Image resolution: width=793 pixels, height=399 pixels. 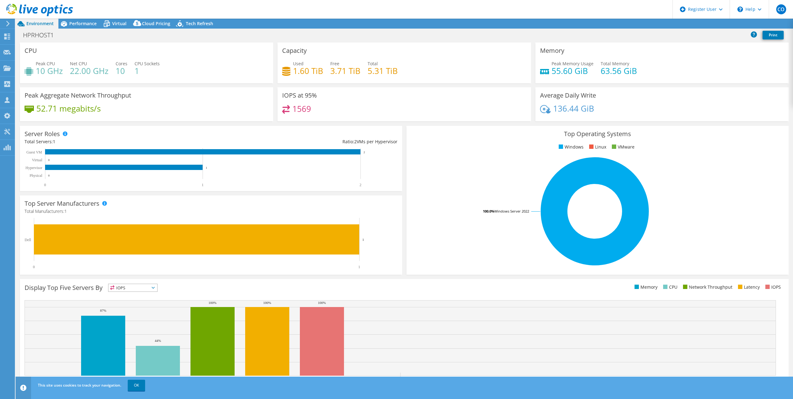 I want to click on li: Memory, so click(x=645, y=287).